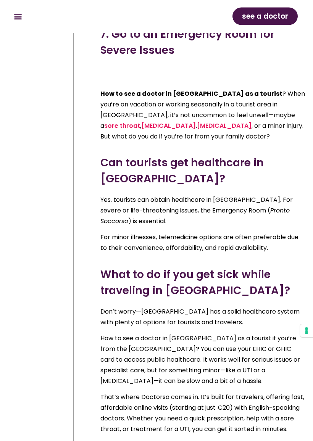 The width and height of the screenshot is (313, 441). I want to click on p: That’s where Doctorsa comes in. It’s built for travelers, offering fast, affordable online visits..., so click(203, 414).